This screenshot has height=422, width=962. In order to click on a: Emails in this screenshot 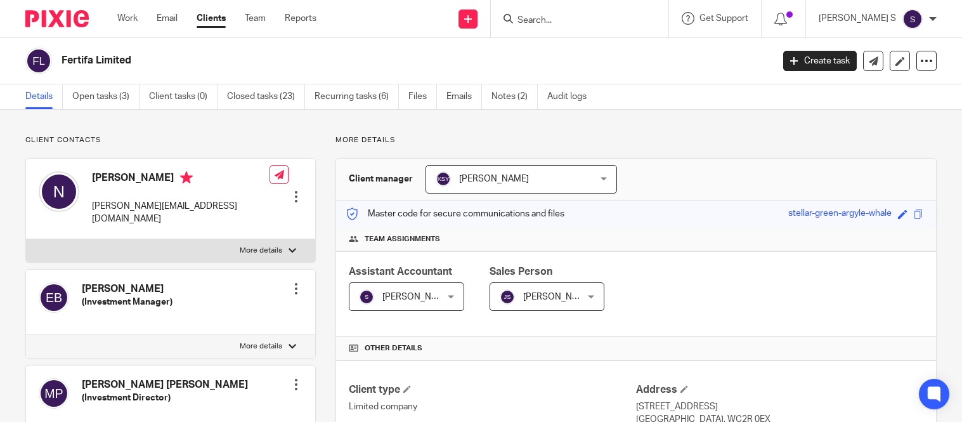, I will do `click(464, 96)`.